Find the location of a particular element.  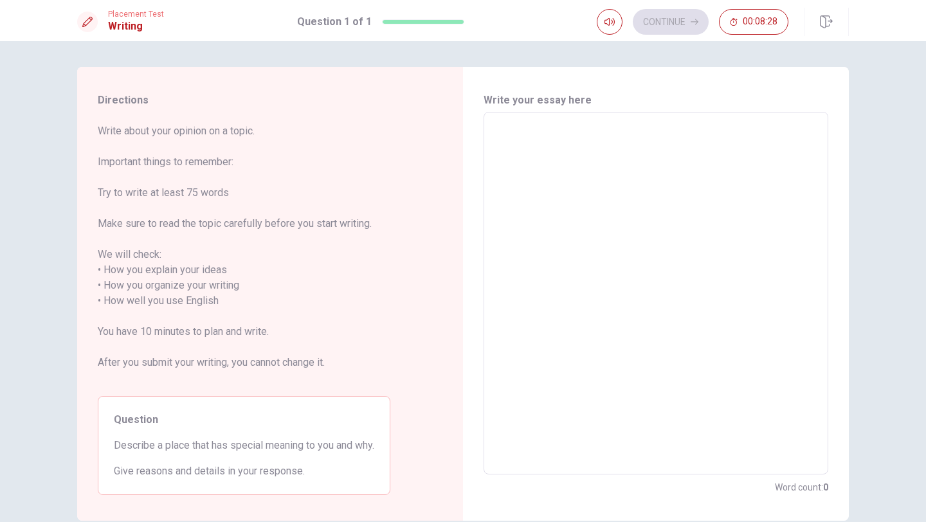

span: Directions is located at coordinates (244, 100).